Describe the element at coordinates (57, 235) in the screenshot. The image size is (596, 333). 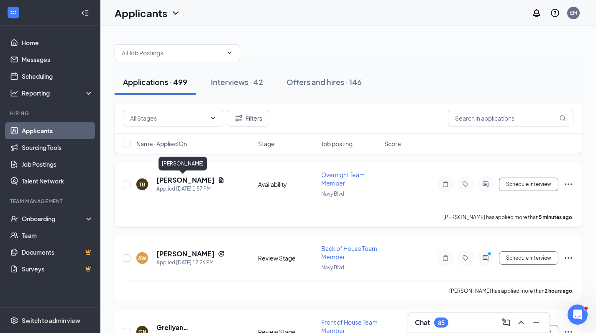
I see `a: Team` at that location.